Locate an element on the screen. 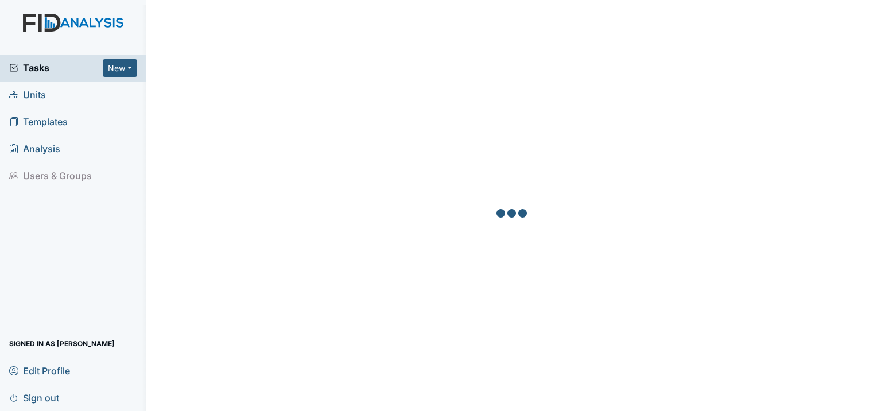 The width and height of the screenshot is (877, 411). a: Tasks is located at coordinates (56, 68).